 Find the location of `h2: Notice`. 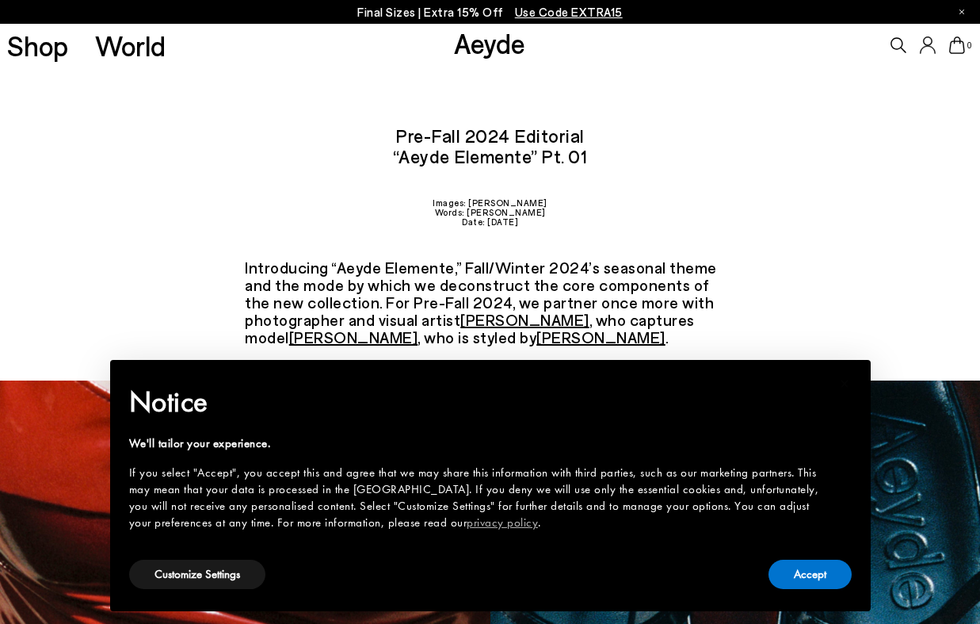

h2: Notice is located at coordinates (478, 402).